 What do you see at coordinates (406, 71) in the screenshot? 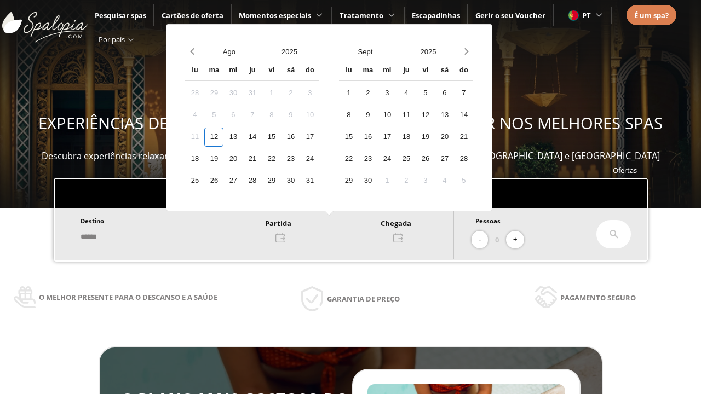
I see `div: ju` at bounding box center [406, 71].